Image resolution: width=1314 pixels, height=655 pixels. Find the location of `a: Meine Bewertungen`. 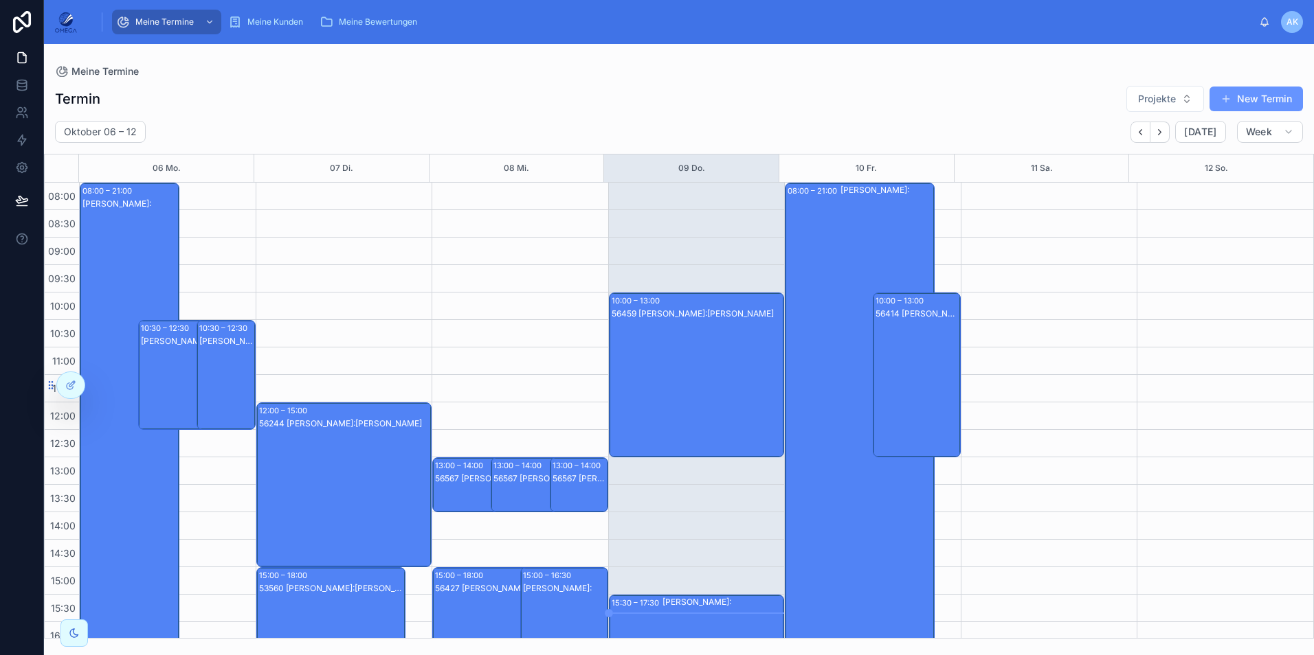

a: Meine Bewertungen is located at coordinates (371, 22).